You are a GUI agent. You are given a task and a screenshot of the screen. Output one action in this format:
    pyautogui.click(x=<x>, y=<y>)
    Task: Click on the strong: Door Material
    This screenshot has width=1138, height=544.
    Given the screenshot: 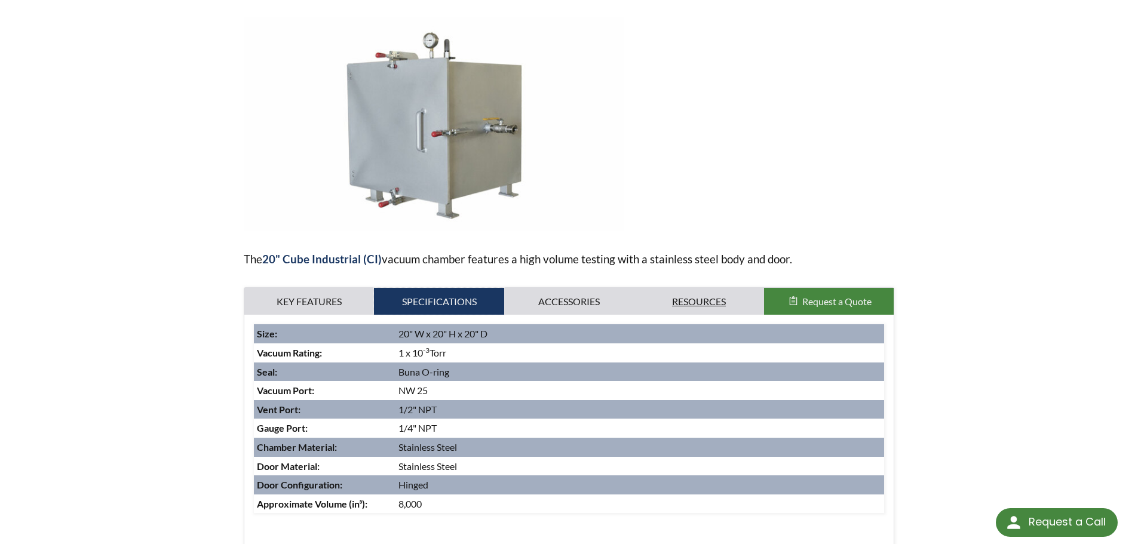 What is the action you would take?
    pyautogui.click(x=287, y=466)
    